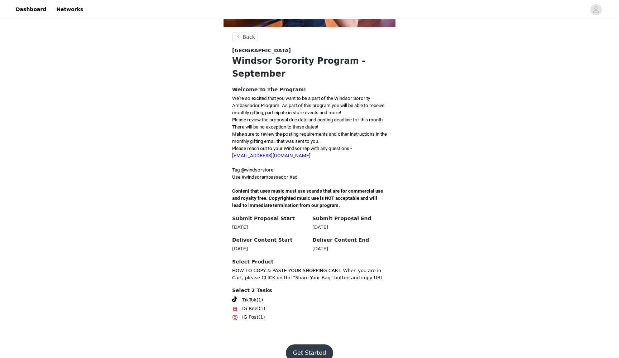 The height and width of the screenshot is (358, 619). What do you see at coordinates (310, 90) in the screenshot?
I see `h4: Welcome To The Program!` at bounding box center [310, 90].